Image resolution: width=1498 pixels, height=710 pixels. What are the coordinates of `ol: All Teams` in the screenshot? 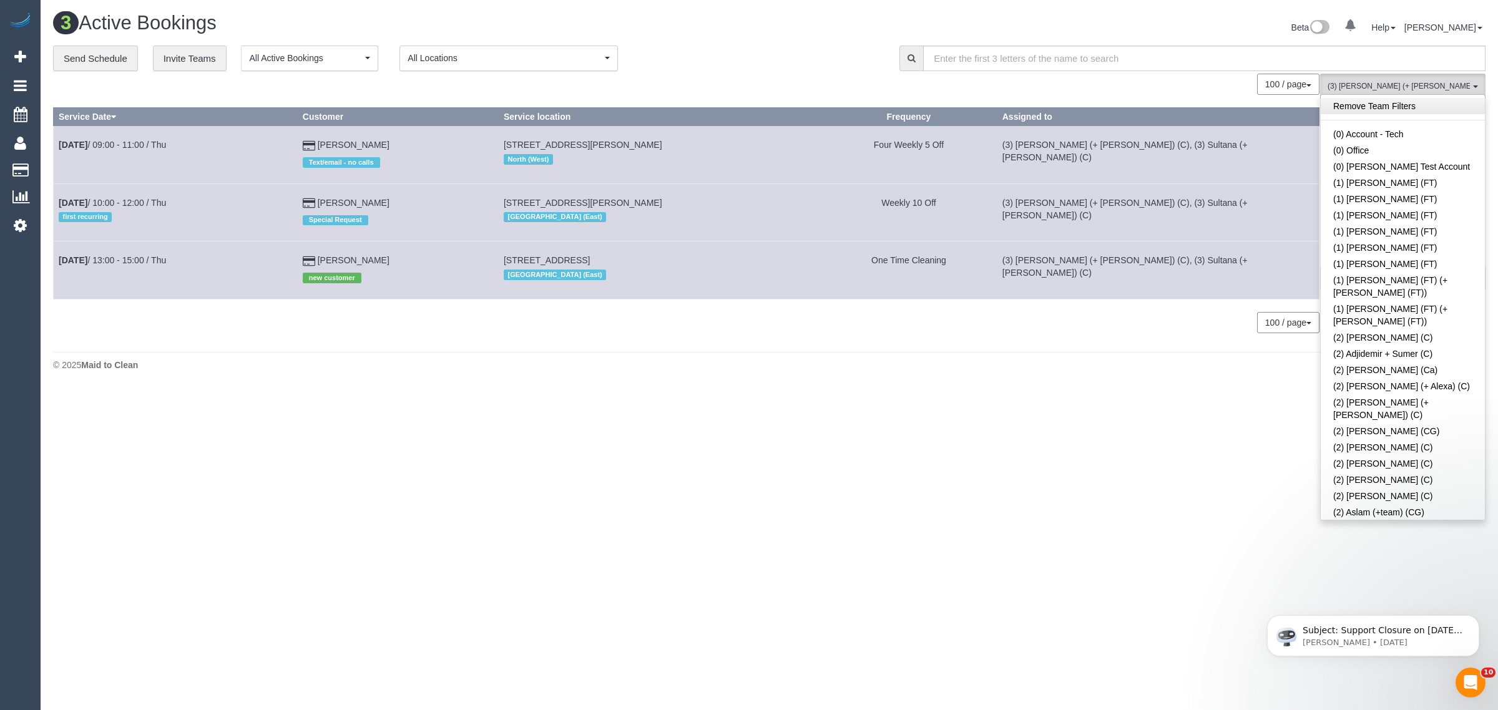 It's located at (1402, 83).